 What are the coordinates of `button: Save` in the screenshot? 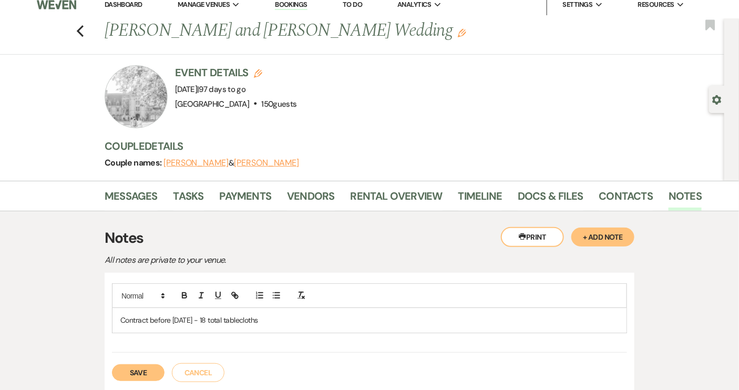 It's located at (138, 373).